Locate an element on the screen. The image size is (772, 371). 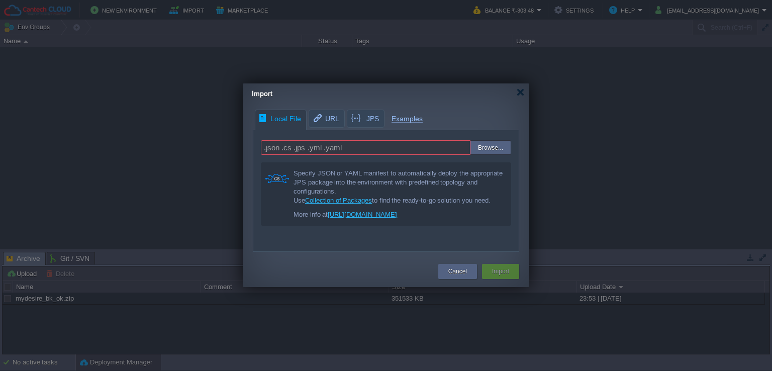
span: Local File is located at coordinates (279, 119).